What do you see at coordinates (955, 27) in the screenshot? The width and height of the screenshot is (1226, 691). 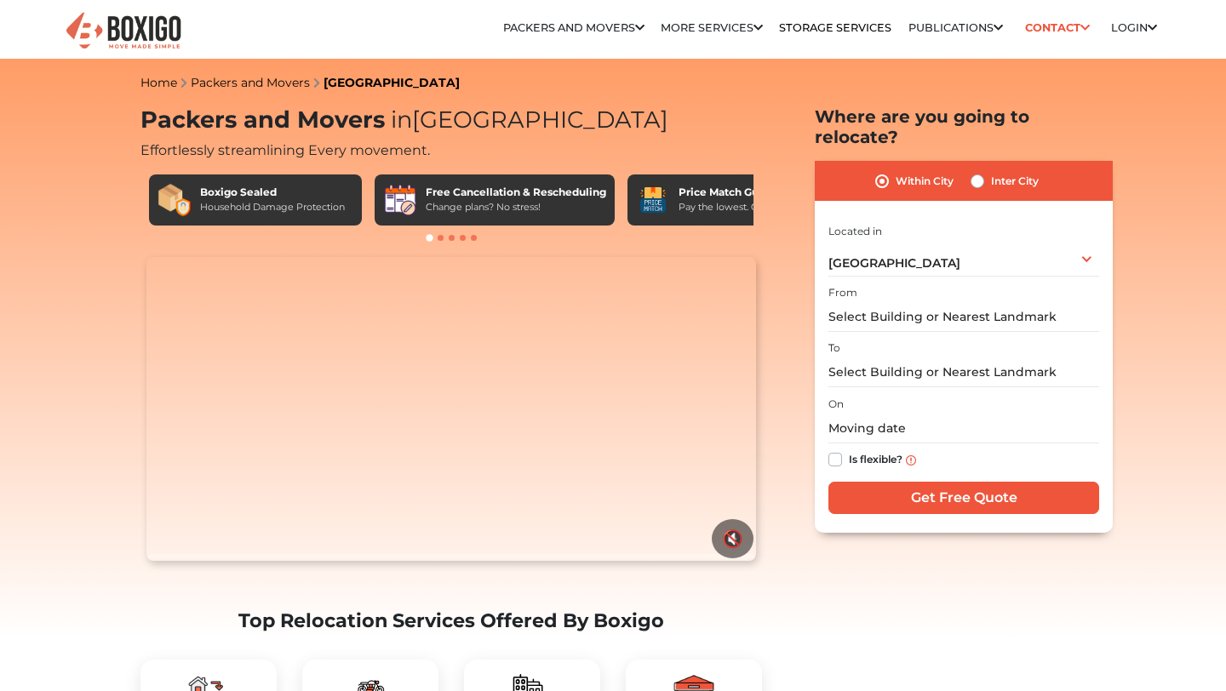 I see `a: Publications` at bounding box center [955, 27].